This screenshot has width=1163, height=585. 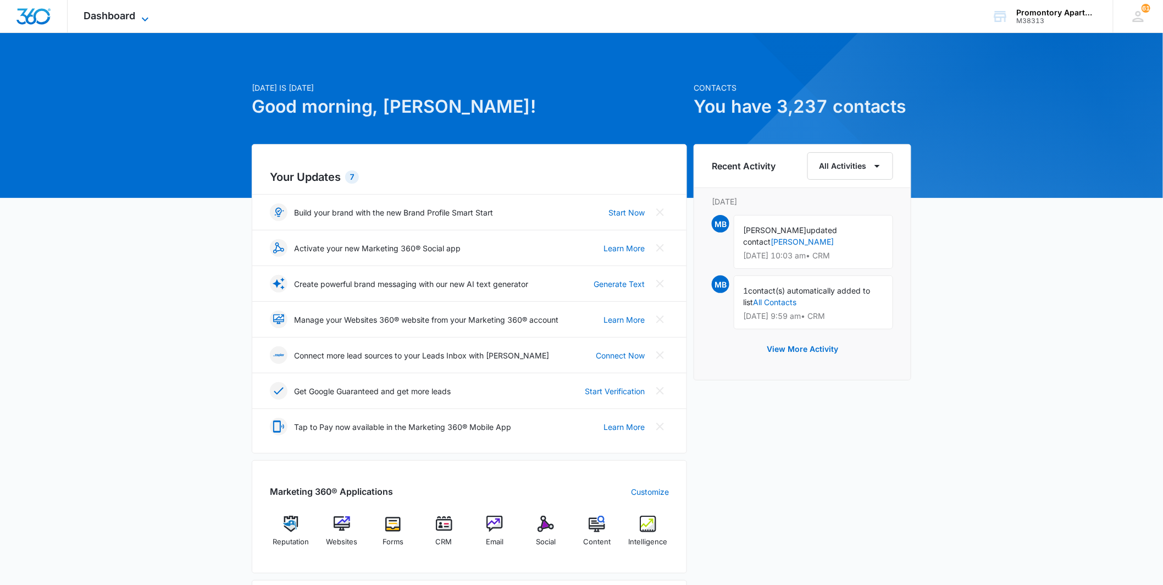 I want to click on a: All Contacts, so click(x=774, y=302).